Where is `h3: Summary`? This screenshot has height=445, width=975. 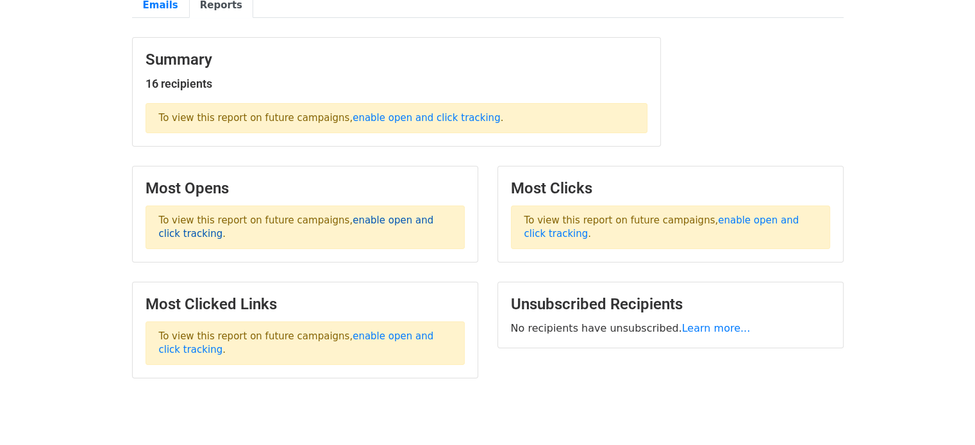 h3: Summary is located at coordinates (396, 60).